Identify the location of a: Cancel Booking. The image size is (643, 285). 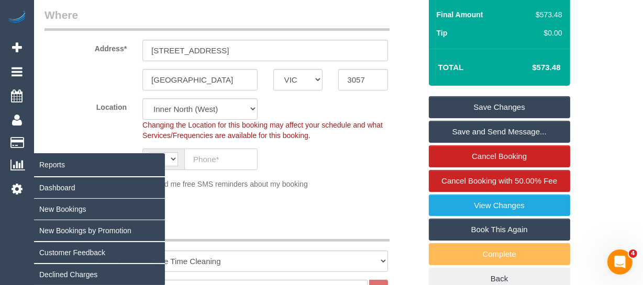
(499, 156).